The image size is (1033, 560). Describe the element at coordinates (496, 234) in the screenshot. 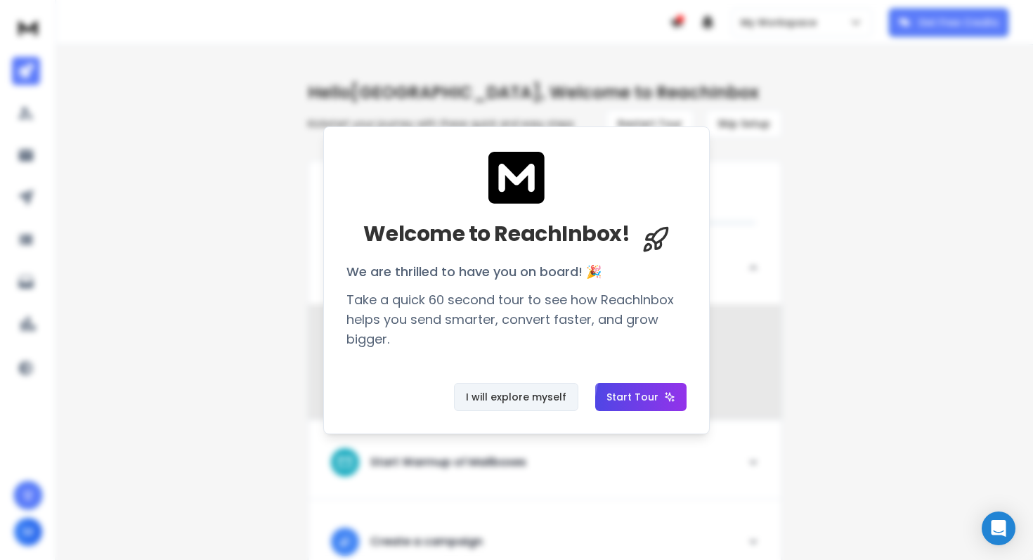

I see `span: Welcome to ReachInbox!` at that location.